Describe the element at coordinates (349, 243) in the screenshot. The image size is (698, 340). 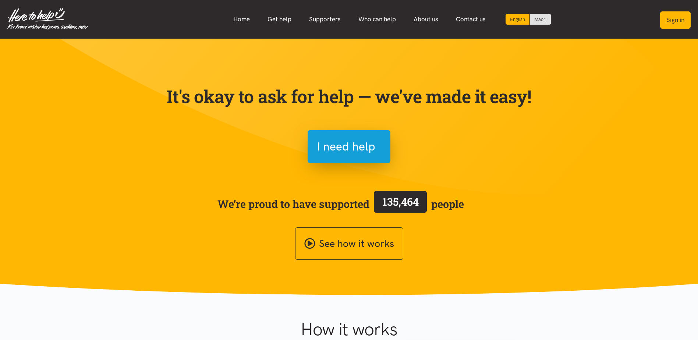
I see `a: See how it works` at that location.